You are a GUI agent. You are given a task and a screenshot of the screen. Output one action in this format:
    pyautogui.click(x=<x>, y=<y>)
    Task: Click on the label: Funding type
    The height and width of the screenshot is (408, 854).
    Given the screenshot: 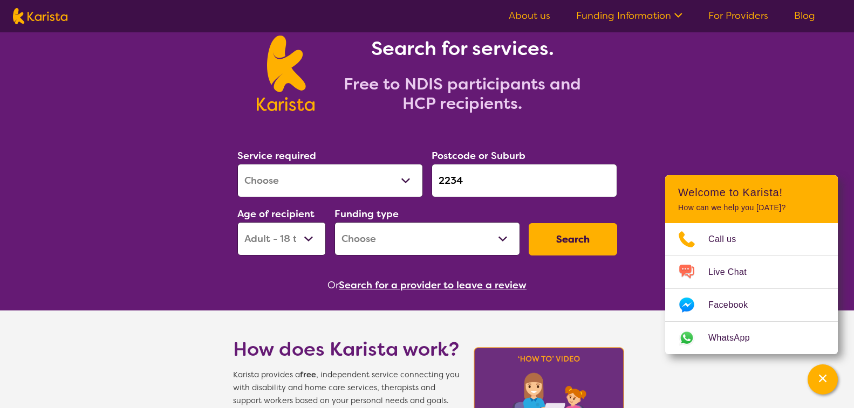 What is the action you would take?
    pyautogui.click(x=366, y=214)
    